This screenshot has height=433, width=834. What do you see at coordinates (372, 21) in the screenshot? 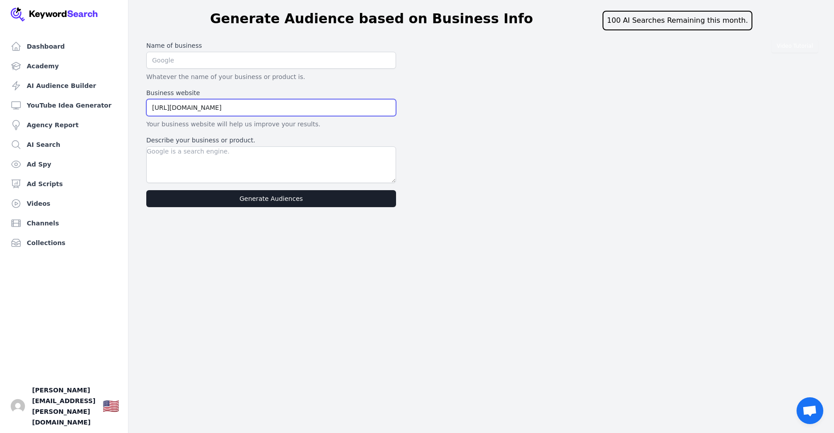
I see `h1: Generate Audience based on Business Info` at bounding box center [372, 21].